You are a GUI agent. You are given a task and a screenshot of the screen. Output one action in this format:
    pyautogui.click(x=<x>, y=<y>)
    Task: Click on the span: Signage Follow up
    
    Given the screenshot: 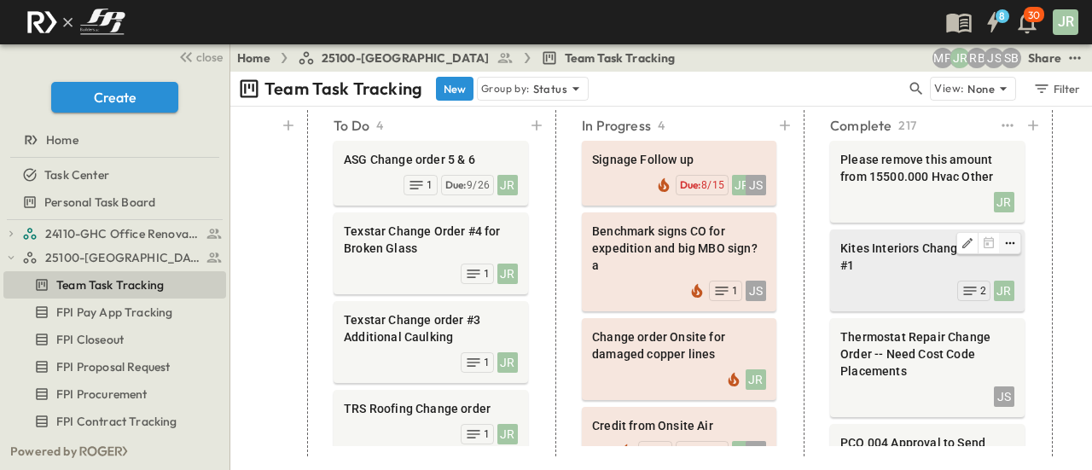 What is the action you would take?
    pyautogui.click(x=679, y=160)
    